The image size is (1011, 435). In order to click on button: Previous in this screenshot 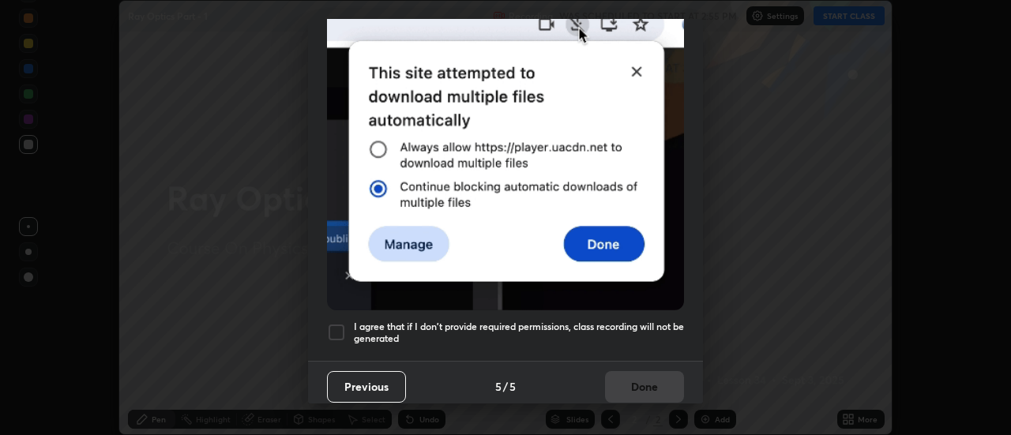, I will do `click(366, 387)`.